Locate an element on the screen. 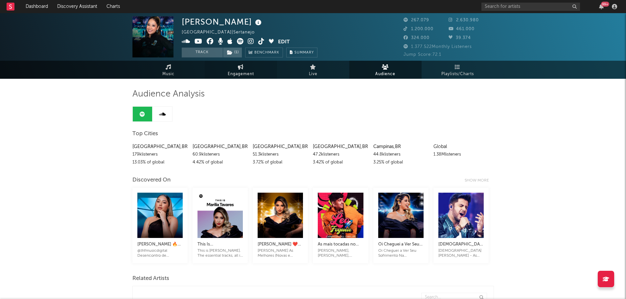  a: Music is located at coordinates (169, 70).